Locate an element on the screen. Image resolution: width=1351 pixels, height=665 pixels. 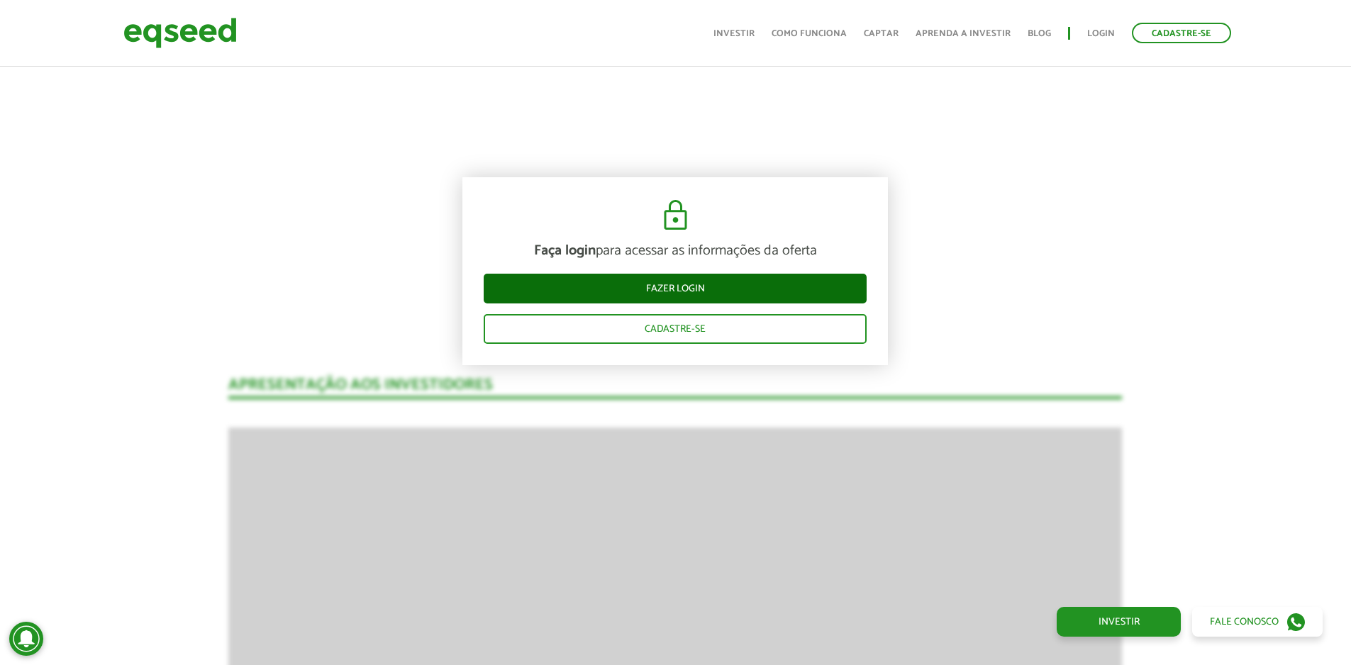
a: Login is located at coordinates (1101, 33).